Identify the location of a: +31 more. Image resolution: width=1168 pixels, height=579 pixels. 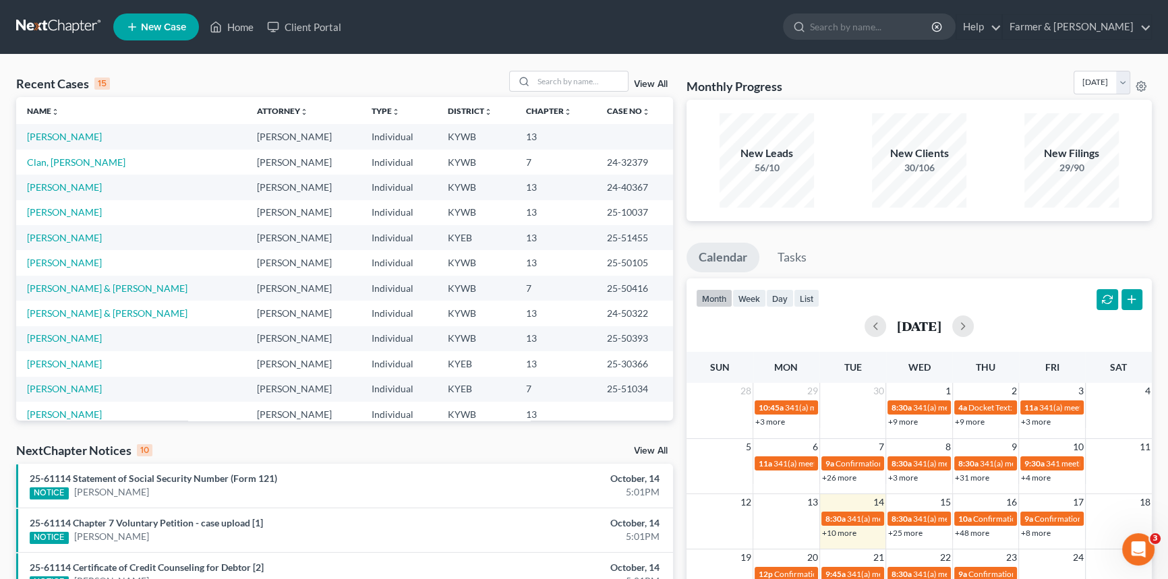
(972, 477).